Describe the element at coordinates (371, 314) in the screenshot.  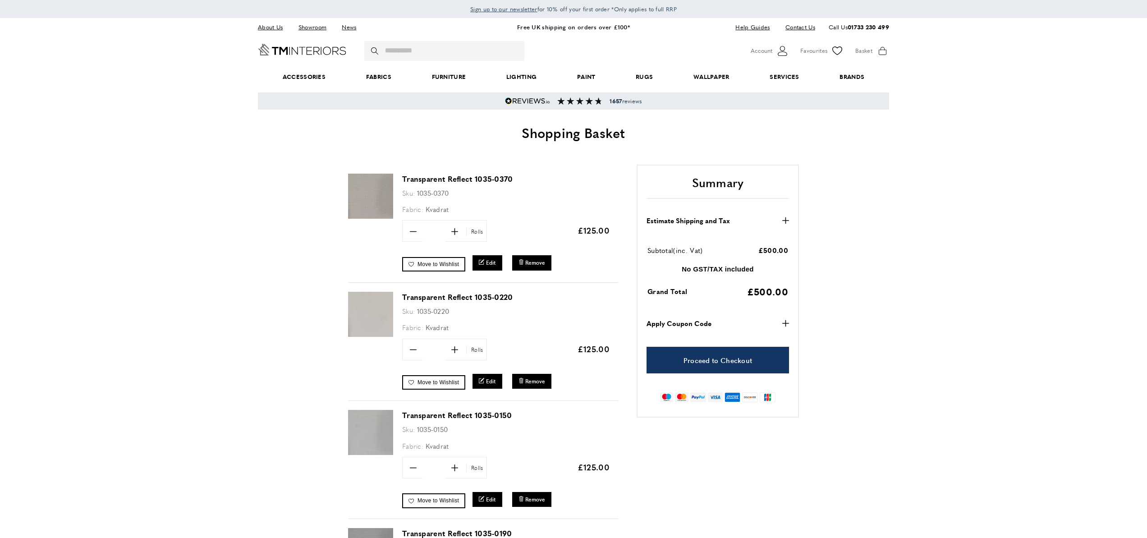
I see `img: Transparent Reflect 1035-0220` at that location.